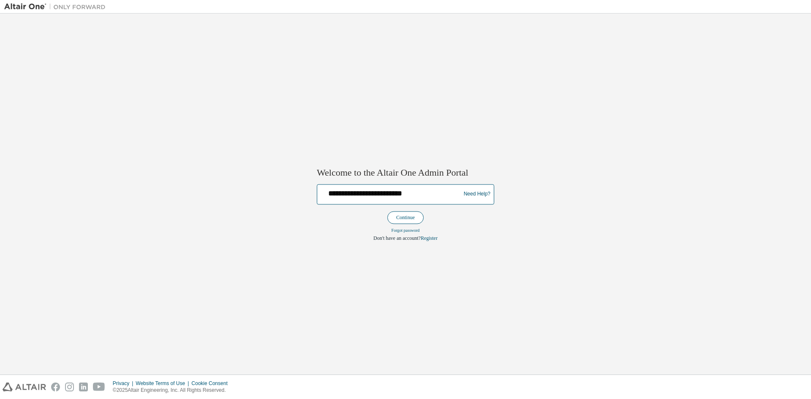 The height and width of the screenshot is (399, 811). Describe the element at coordinates (83, 387) in the screenshot. I see `img: linkedin.svg` at that location.